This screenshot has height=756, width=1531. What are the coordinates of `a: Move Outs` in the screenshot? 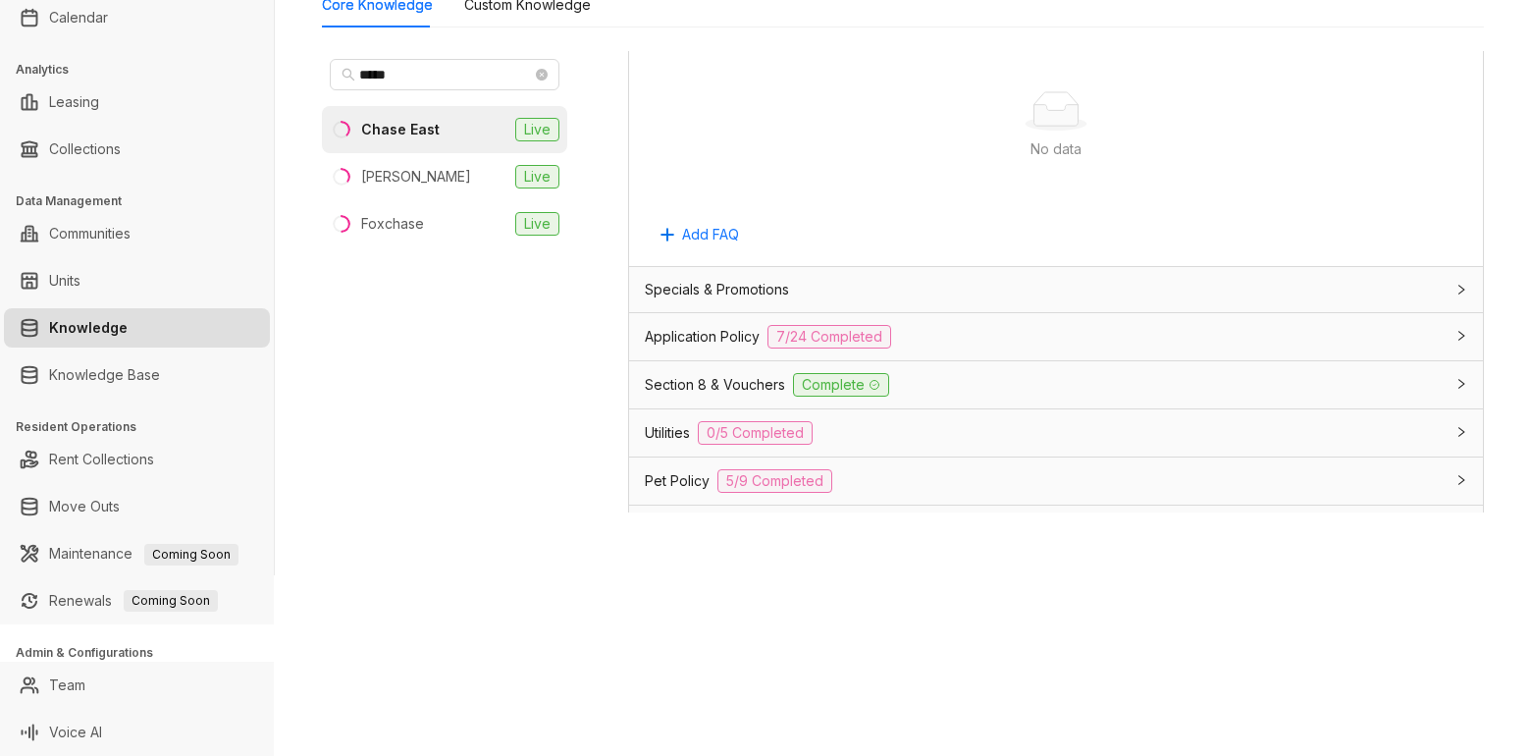 It's located at (84, 506).